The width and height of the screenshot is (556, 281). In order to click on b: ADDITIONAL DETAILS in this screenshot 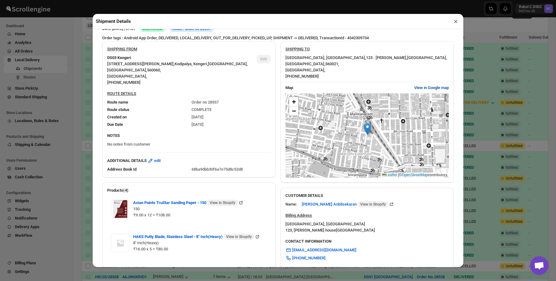, I will do `click(127, 161)`.